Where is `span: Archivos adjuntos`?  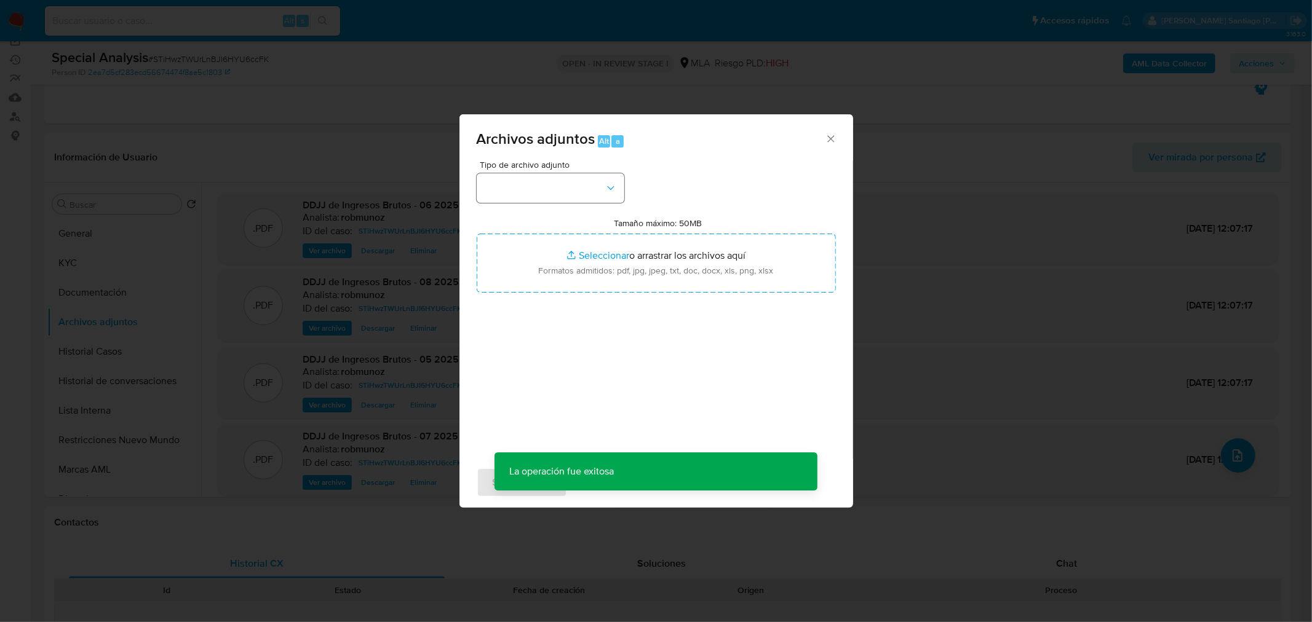
span: Archivos adjuntos is located at coordinates (536, 138).